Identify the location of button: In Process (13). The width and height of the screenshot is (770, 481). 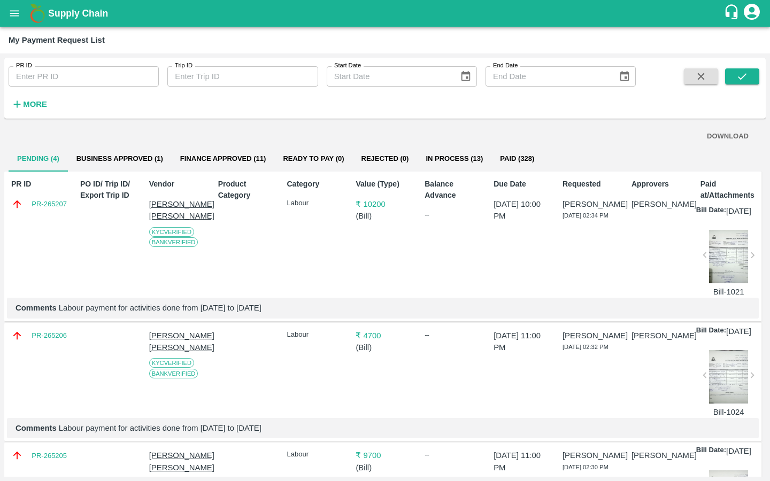
(454, 159).